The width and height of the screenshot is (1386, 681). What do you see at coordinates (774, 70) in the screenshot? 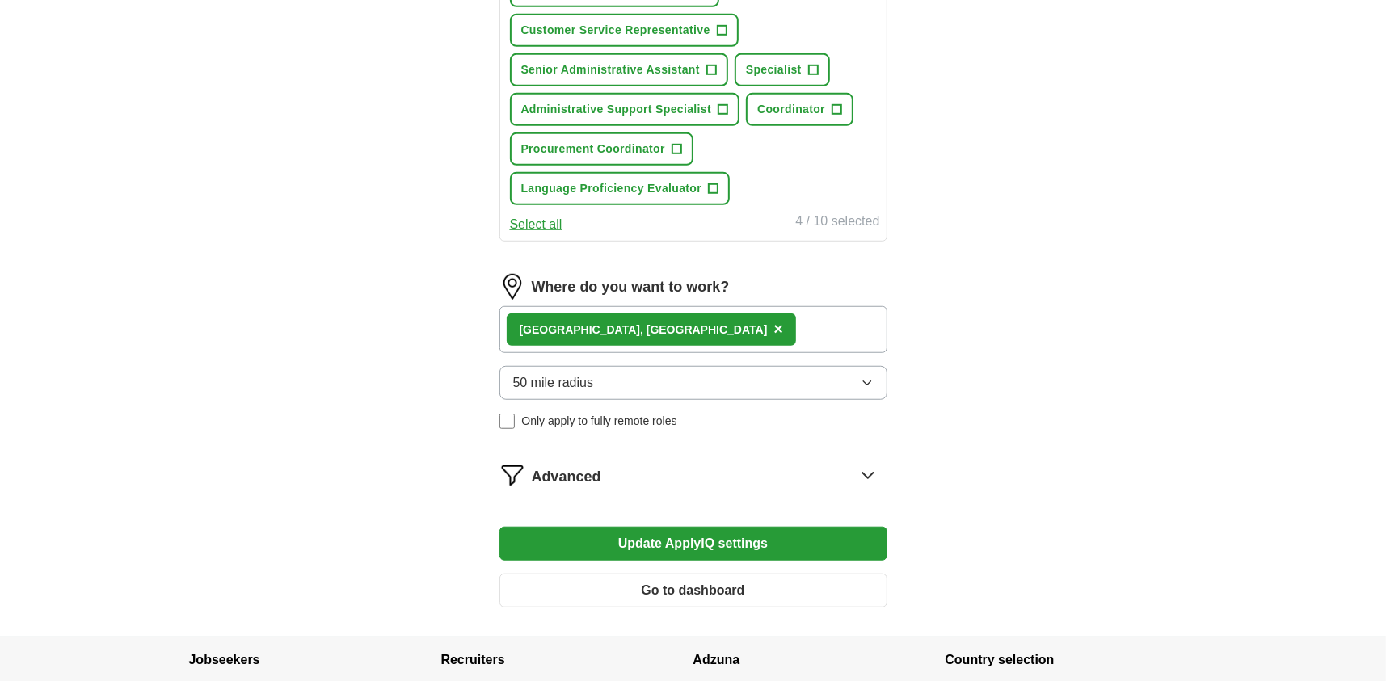
I see `span: Specialist` at bounding box center [774, 70].